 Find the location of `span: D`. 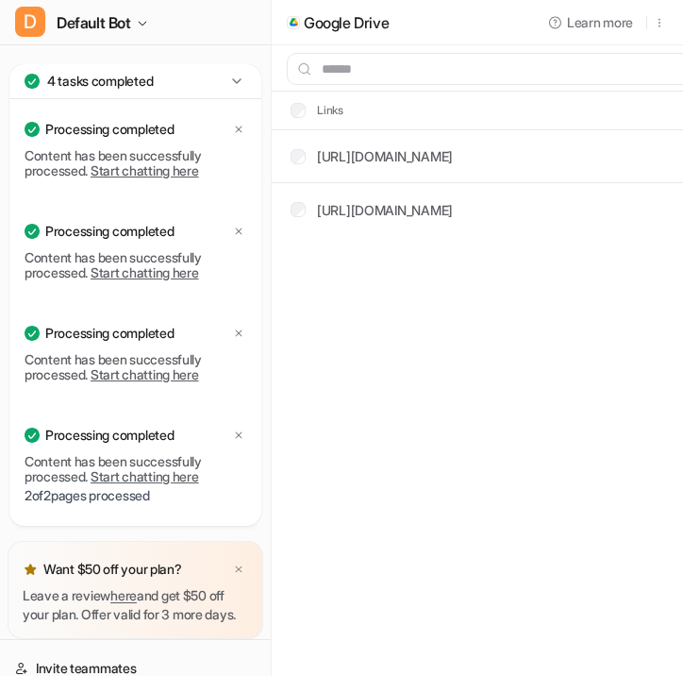

span: D is located at coordinates (30, 22).